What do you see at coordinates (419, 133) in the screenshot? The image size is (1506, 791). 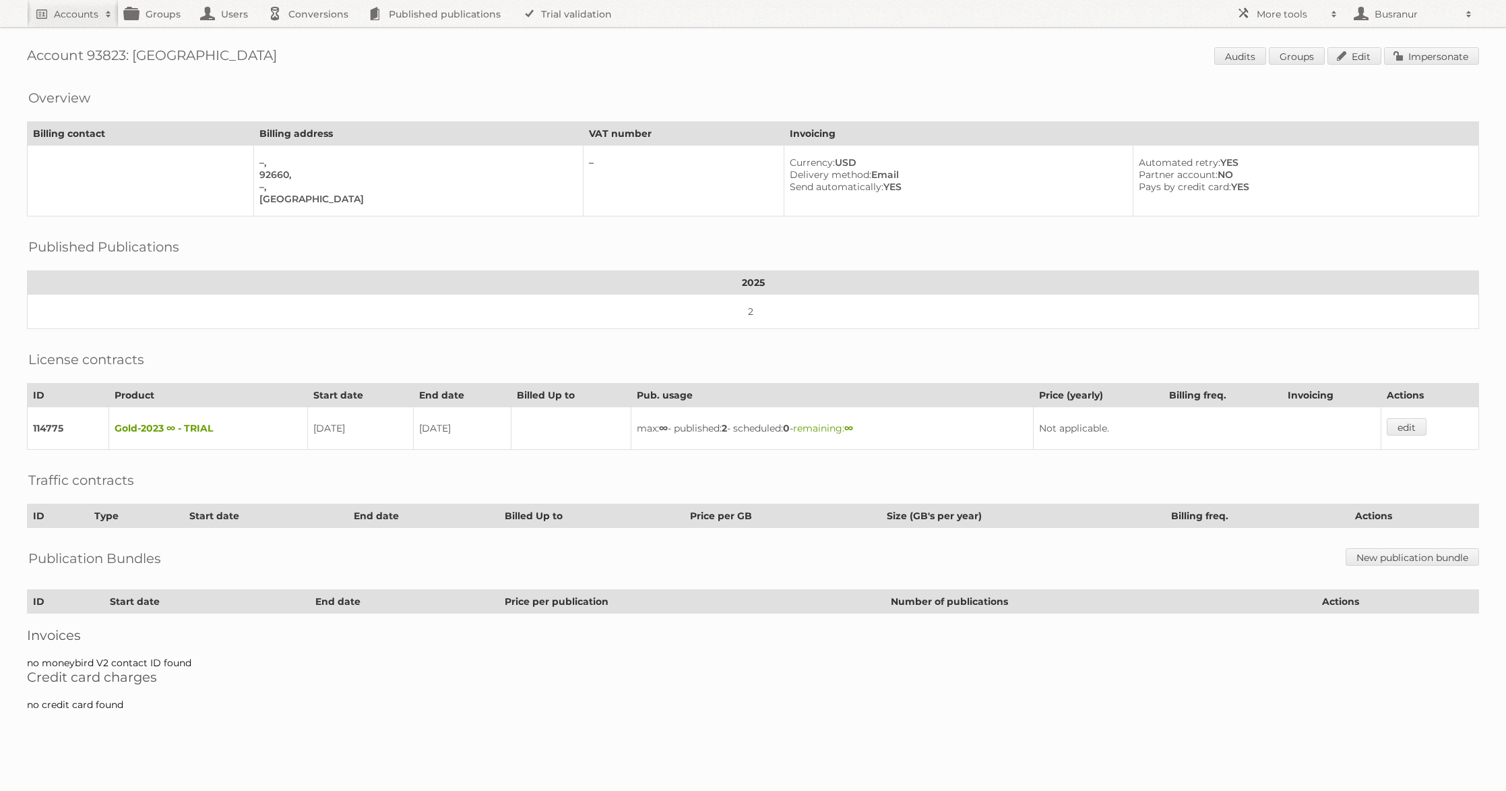 I see `th: Billing address` at bounding box center [419, 133].